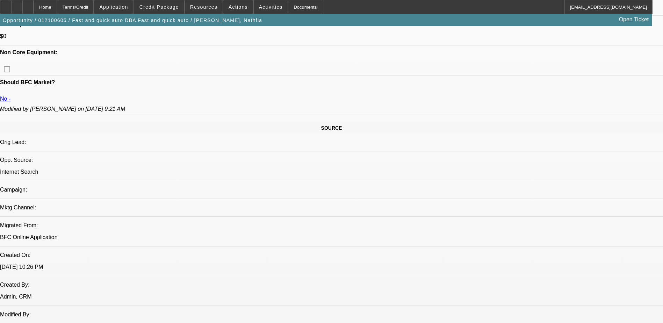 This screenshot has width=663, height=323. I want to click on button: Application, so click(114, 7).